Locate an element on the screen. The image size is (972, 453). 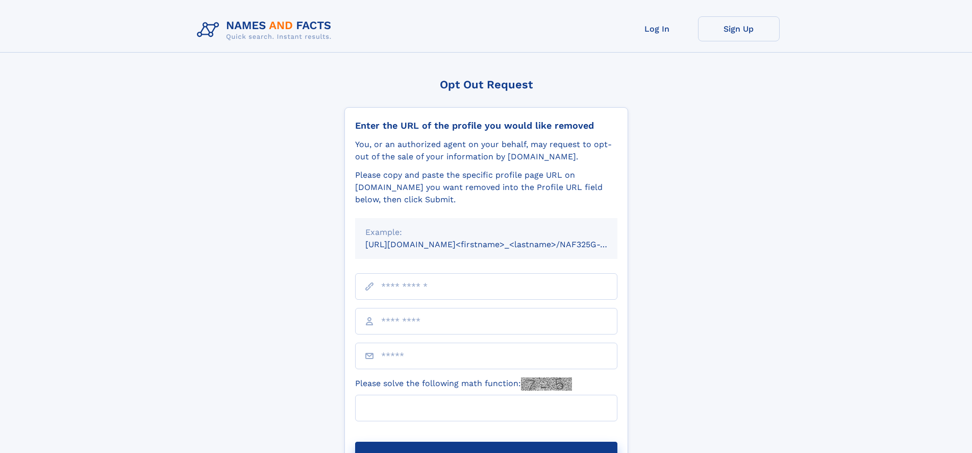
div: You, or an authorized agent on your behalf, may request to opt-out of the sale of your informatio... is located at coordinates (486, 151).